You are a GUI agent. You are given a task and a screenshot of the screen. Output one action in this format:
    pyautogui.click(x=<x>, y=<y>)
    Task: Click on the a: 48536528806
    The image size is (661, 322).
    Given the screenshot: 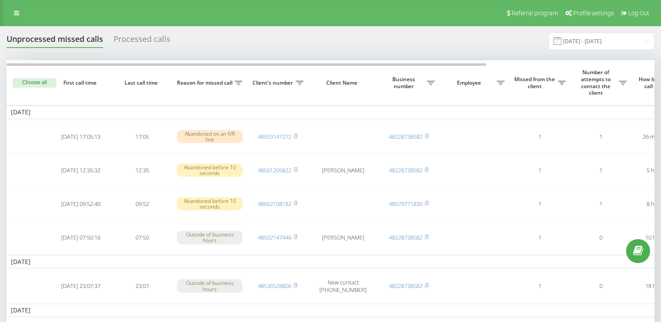 What is the action you would take?
    pyautogui.click(x=274, y=286)
    